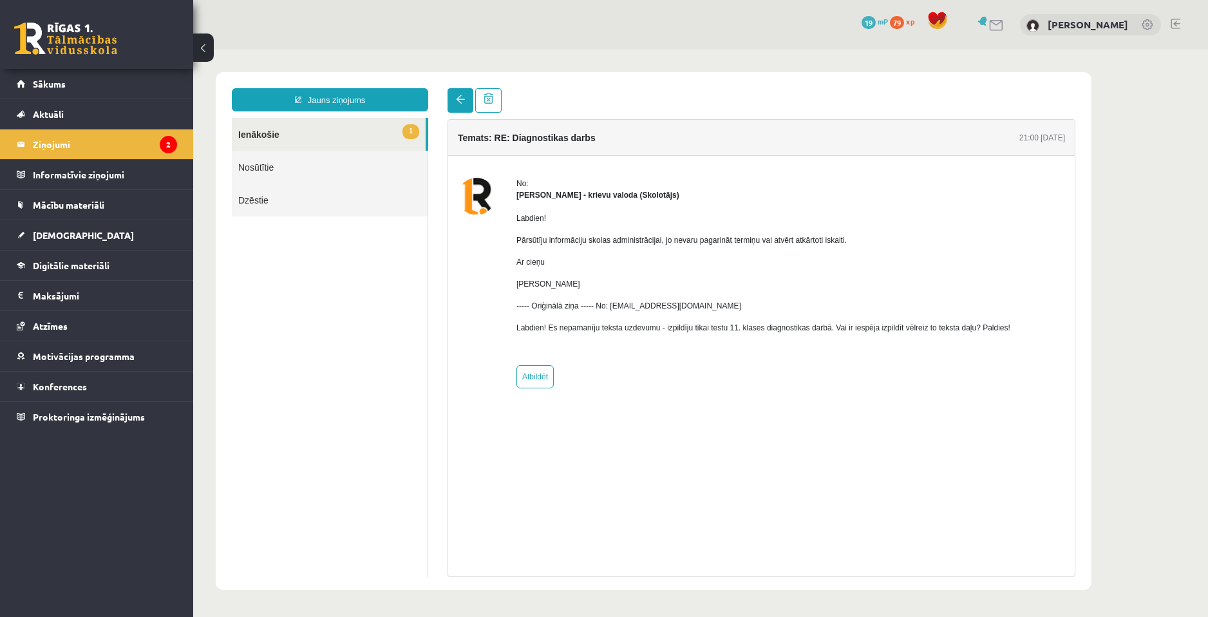 Image resolution: width=1208 pixels, height=617 pixels. What do you see at coordinates (97, 386) in the screenshot?
I see `a: Konferences` at bounding box center [97, 386].